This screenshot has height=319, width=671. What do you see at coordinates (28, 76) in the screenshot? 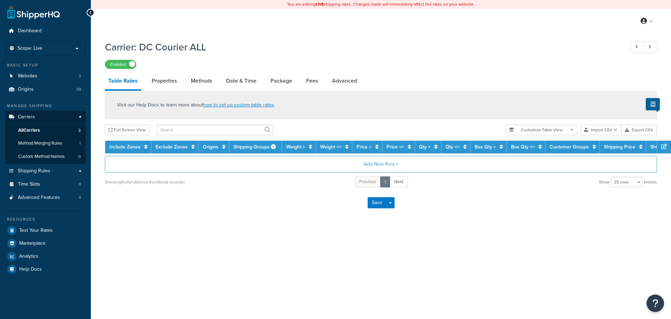
I see `span: Websites` at bounding box center [28, 76].